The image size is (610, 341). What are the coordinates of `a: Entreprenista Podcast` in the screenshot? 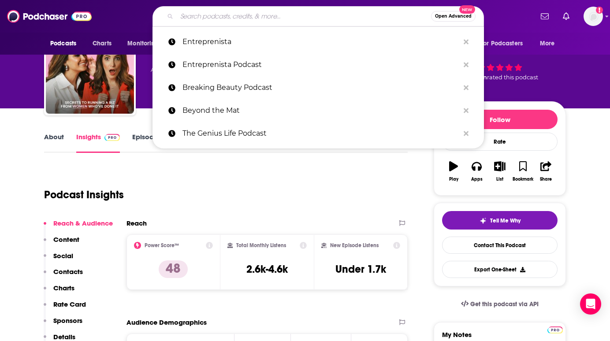 It's located at (318, 65).